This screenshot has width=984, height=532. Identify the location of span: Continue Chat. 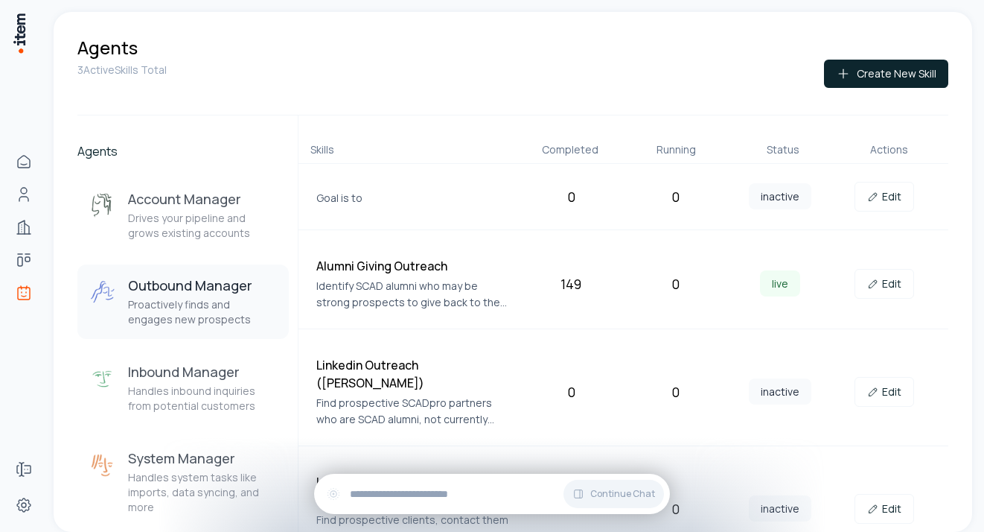
(622, 494).